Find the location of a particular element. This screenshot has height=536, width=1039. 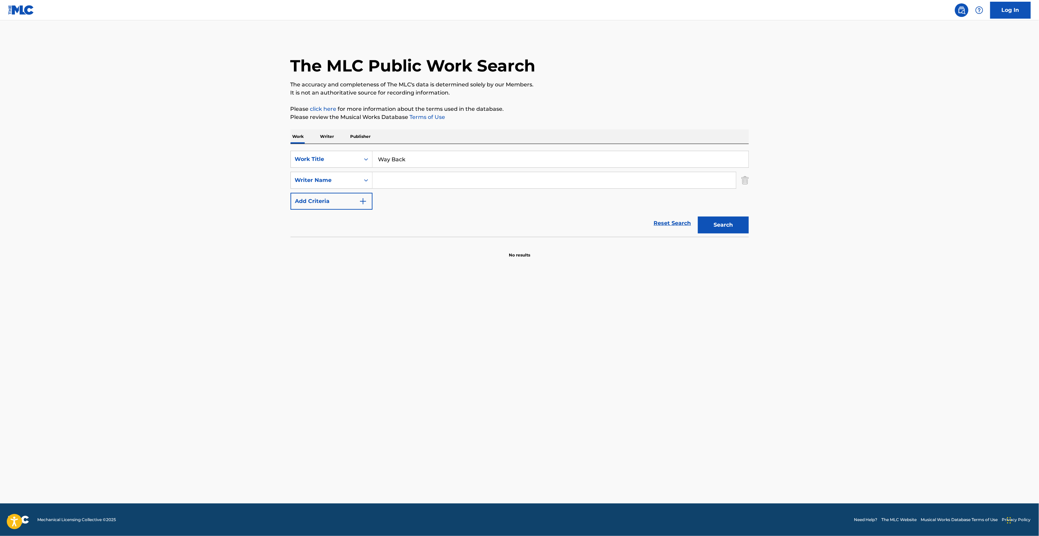

a: Public Search is located at coordinates (962, 10).